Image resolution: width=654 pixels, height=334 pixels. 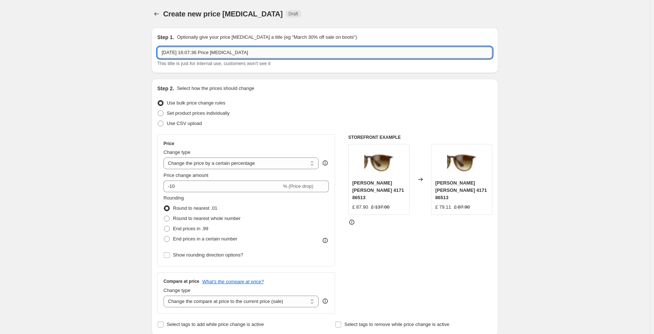 What do you see at coordinates (208, 255) in the screenshot?
I see `span: Show rounding direction options?` at bounding box center [208, 255].